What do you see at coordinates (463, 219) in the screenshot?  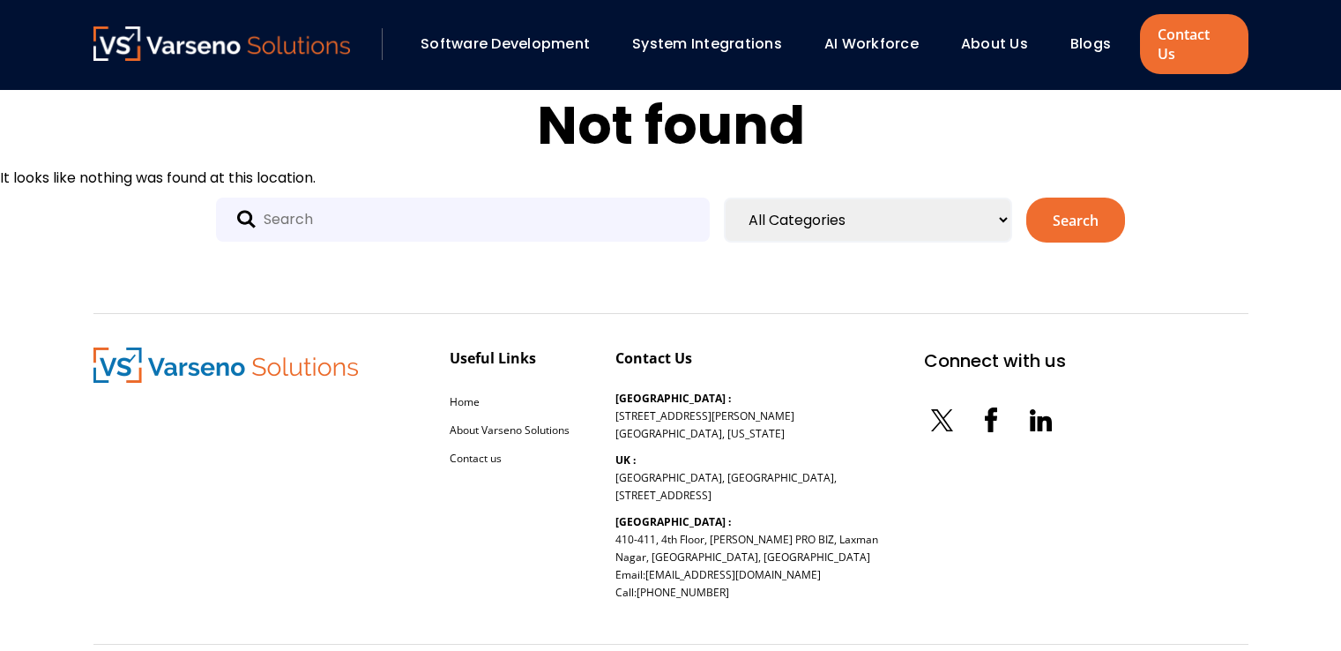 I see `input: Search` at bounding box center [463, 219].